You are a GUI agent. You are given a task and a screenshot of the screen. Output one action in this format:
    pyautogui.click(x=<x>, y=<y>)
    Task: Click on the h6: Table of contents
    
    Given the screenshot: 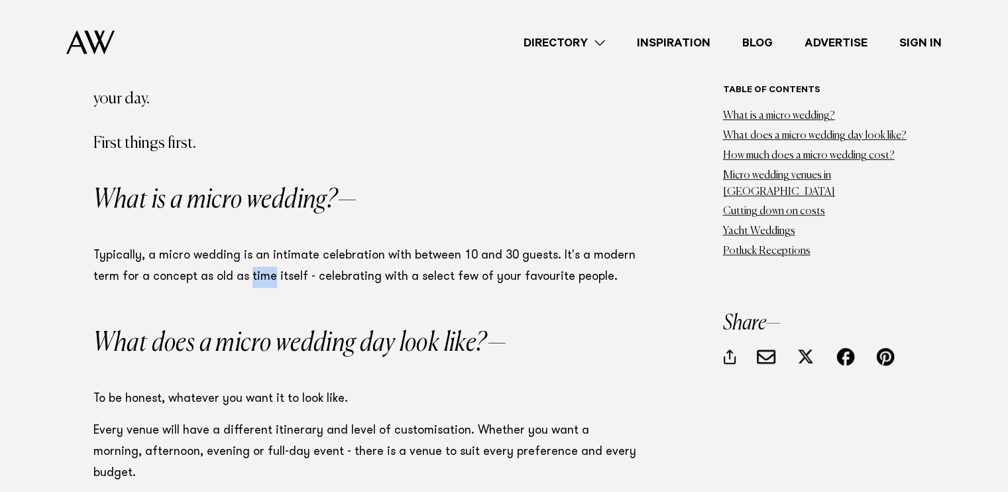 What is the action you would take?
    pyautogui.click(x=819, y=91)
    